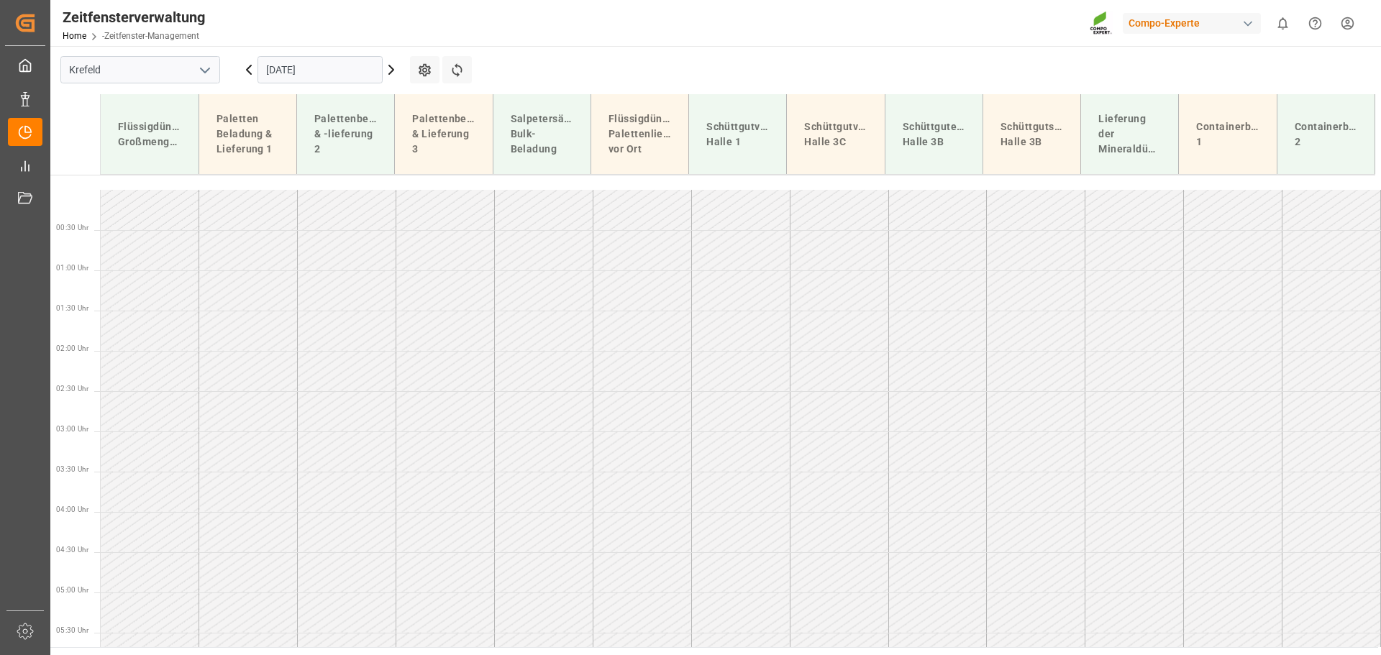 The width and height of the screenshot is (1381, 655). Describe the element at coordinates (72, 268) in the screenshot. I see `font: 01:00 Uhr` at that location.